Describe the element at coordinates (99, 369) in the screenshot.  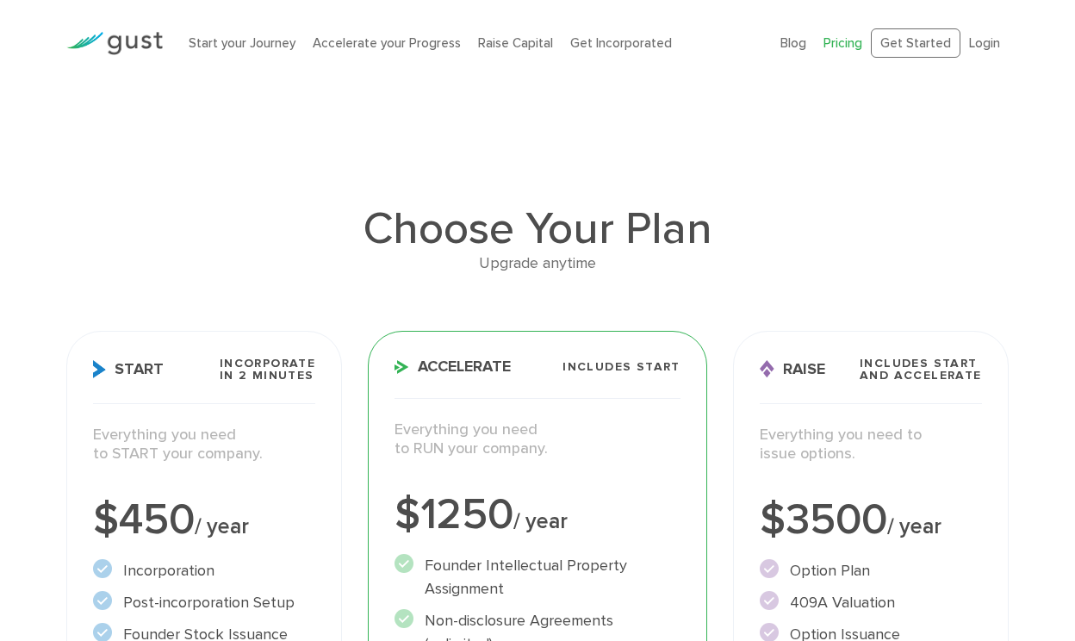
I see `img: Start Icon X2` at that location.